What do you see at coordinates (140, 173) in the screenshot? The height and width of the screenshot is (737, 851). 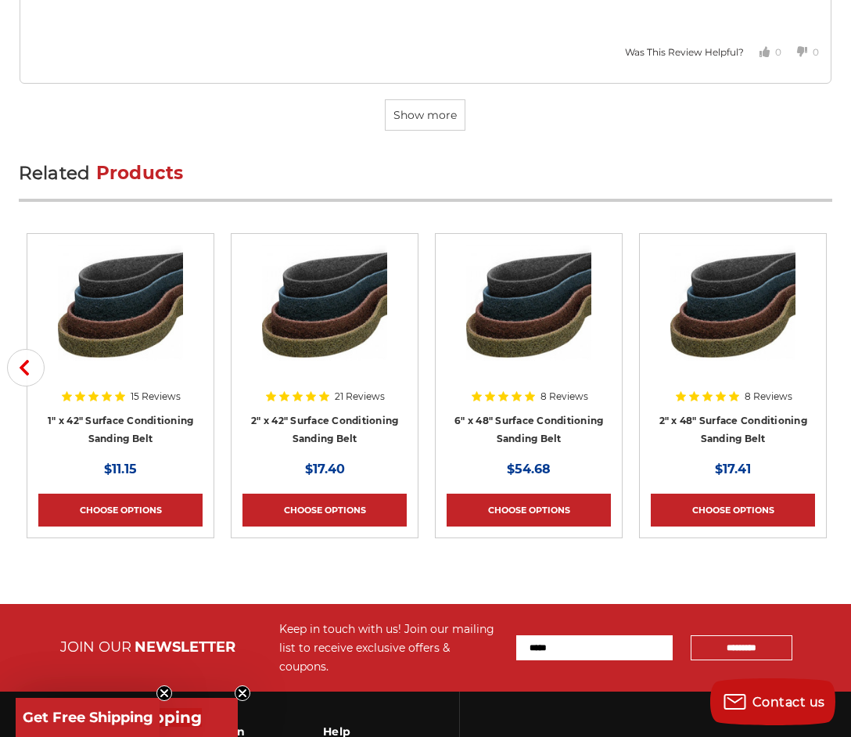 I see `span: Products` at bounding box center [140, 173].